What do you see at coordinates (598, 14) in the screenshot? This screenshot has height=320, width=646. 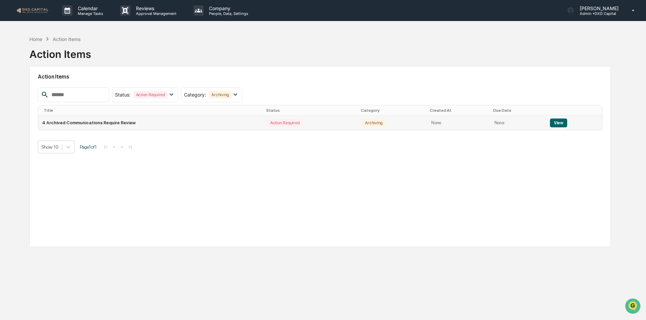 I see `p: Admin • DXD Capital` at bounding box center [598, 14].